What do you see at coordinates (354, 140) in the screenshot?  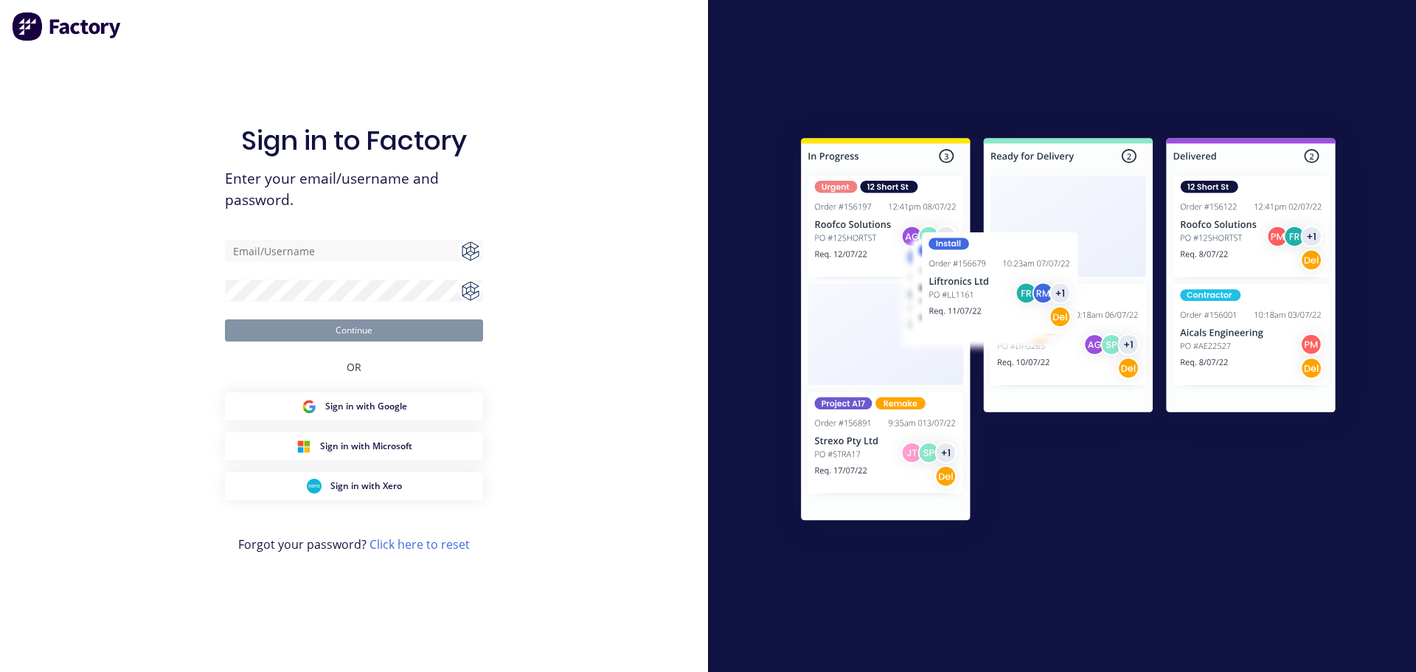 I see `h1: Sign in to Factory` at bounding box center [354, 140].